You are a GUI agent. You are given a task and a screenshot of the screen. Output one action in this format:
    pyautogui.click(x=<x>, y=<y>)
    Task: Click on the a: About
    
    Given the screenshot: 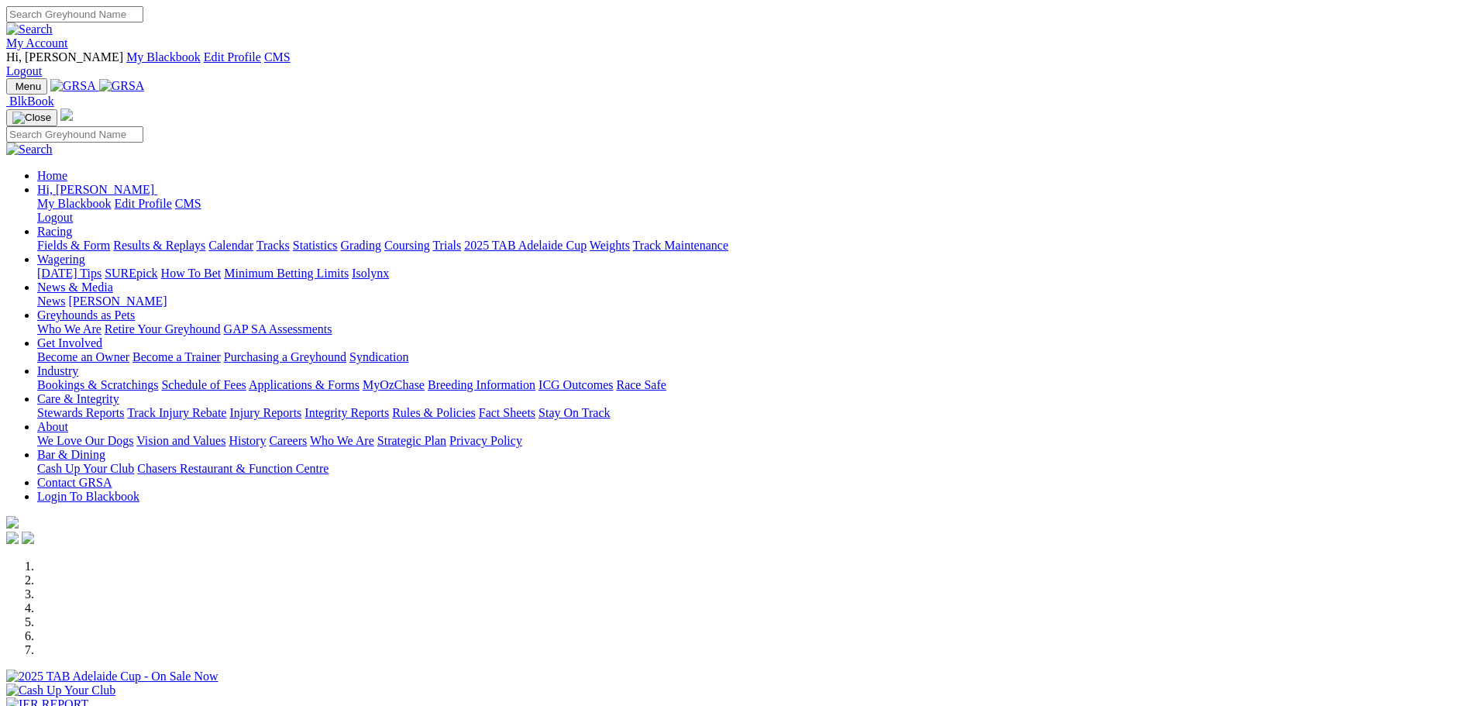 What is the action you would take?
    pyautogui.click(x=53, y=426)
    